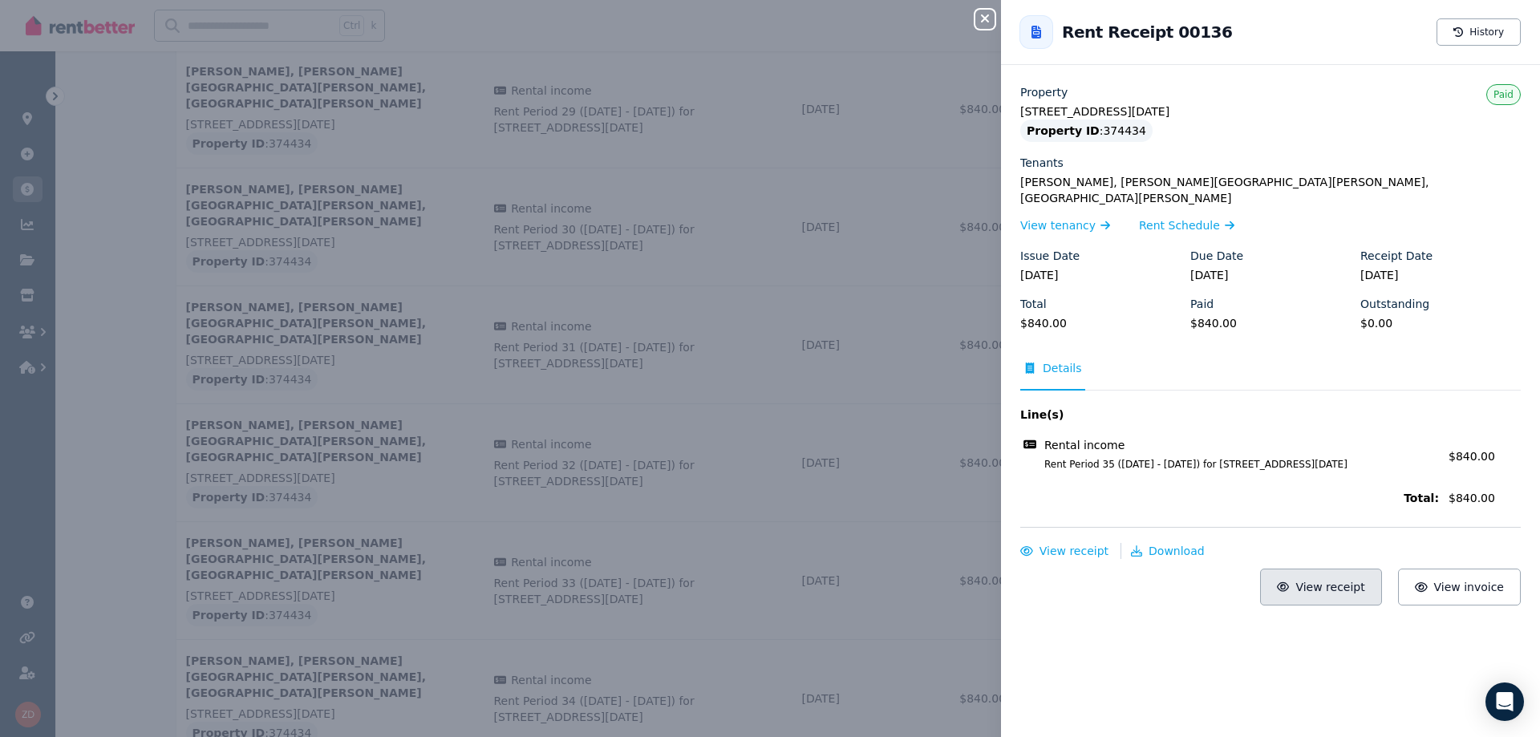 The image size is (1540, 737). What do you see at coordinates (1201, 304) in the screenshot?
I see `label: Paid` at bounding box center [1201, 304].